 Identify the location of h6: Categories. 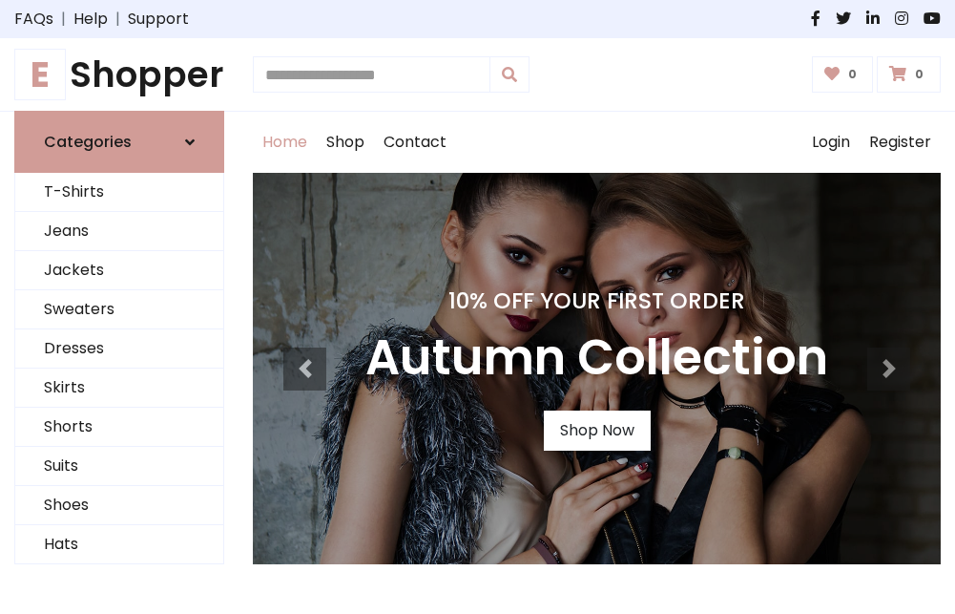
(88, 141).